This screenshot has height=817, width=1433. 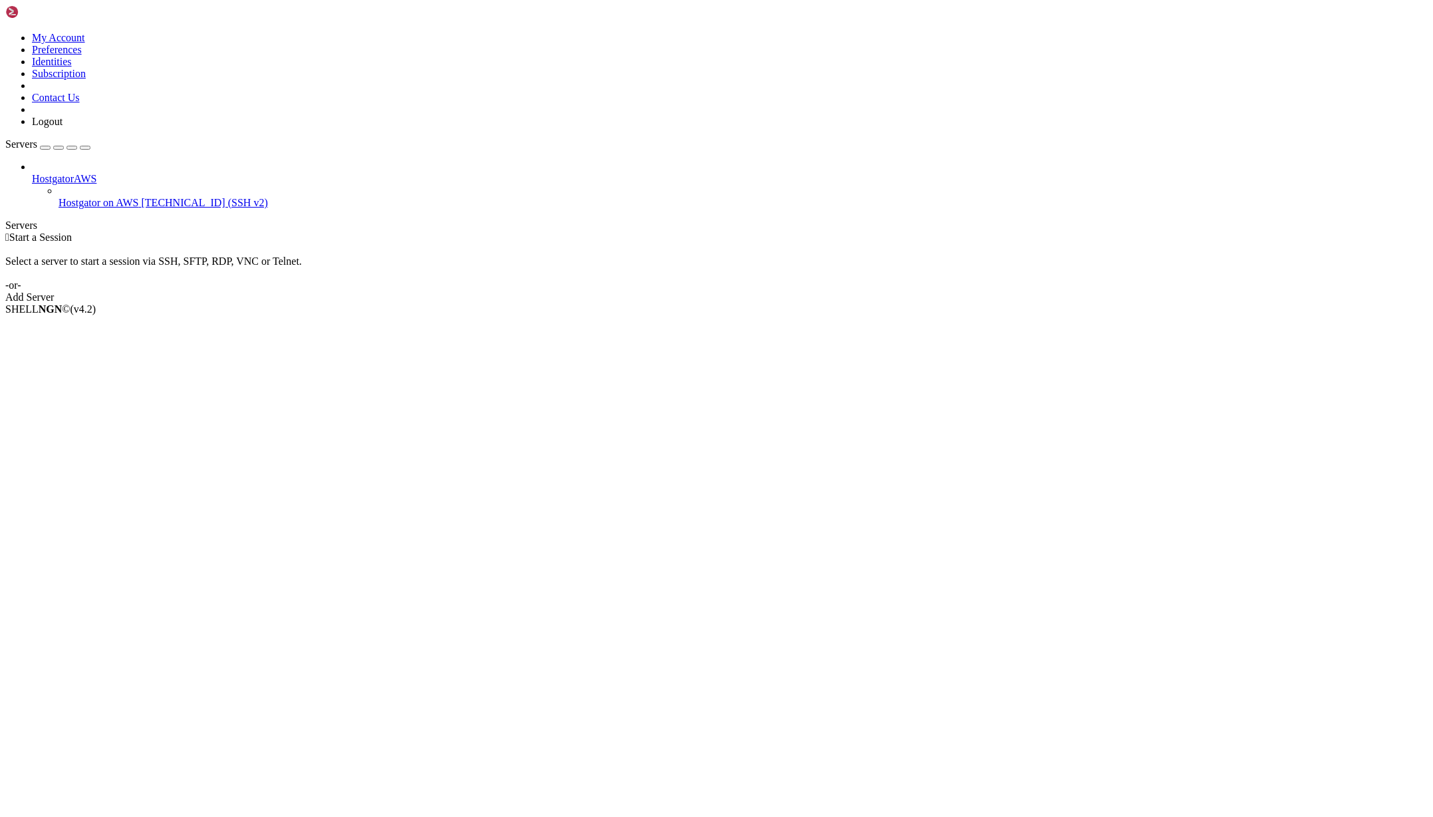 I want to click on a: Preferences, so click(x=57, y=49).